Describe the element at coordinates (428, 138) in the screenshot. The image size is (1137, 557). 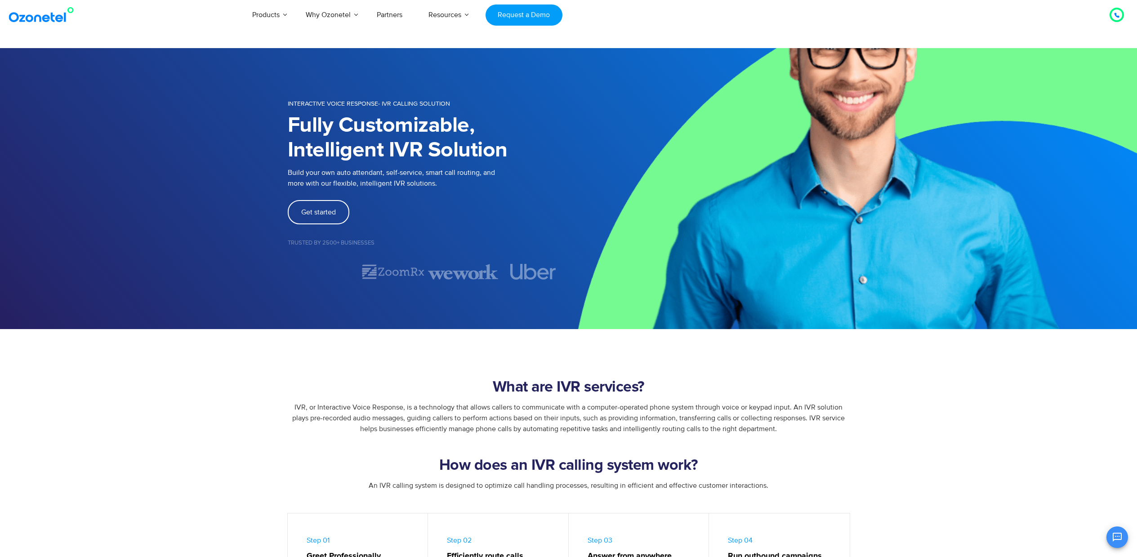
I see `h1: Fully Customizable, Intelligent IVR Solution` at that location.